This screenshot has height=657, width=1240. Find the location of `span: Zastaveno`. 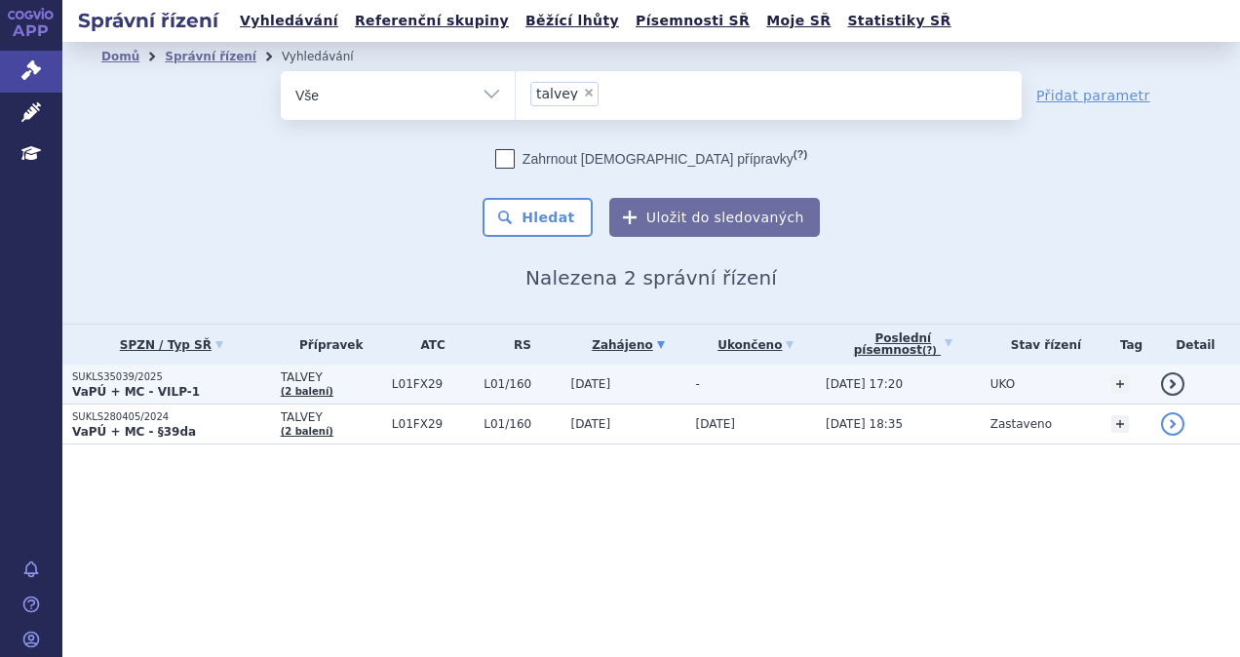

span: Zastaveno is located at coordinates (1021, 424).